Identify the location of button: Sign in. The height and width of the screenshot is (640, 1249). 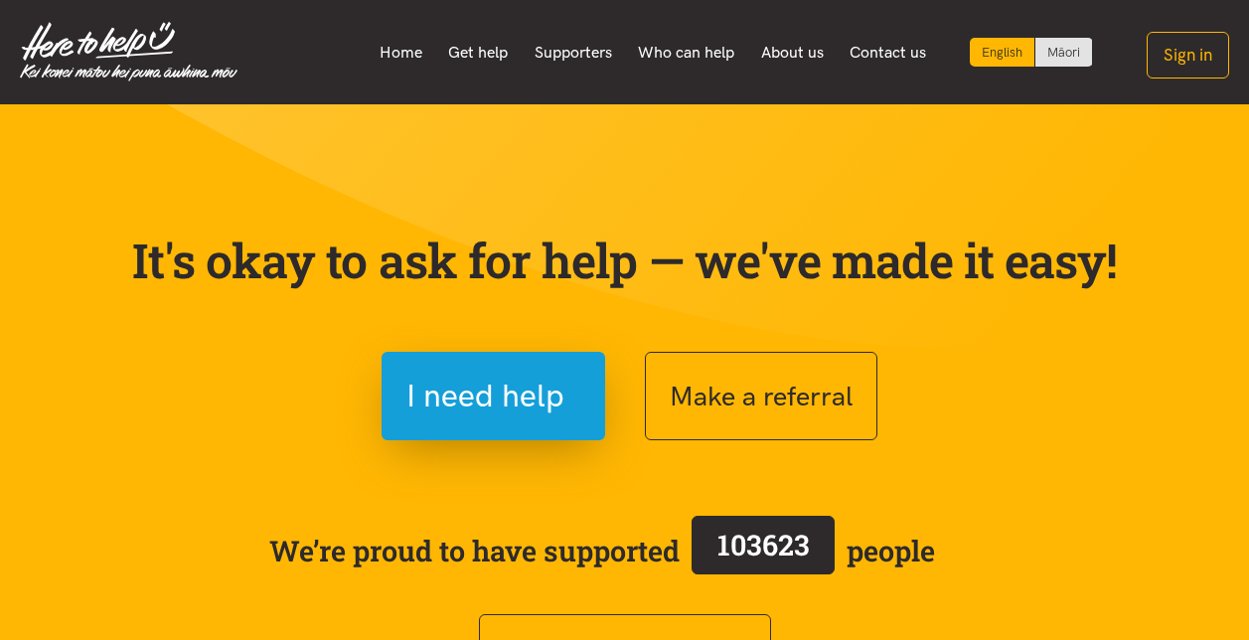
(1187, 55).